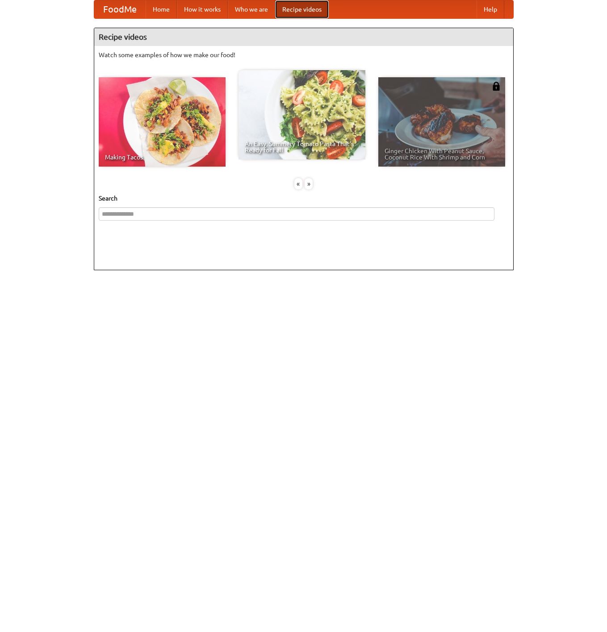 The width and height of the screenshot is (607, 632). I want to click on img: 483408.png, so click(497, 86).